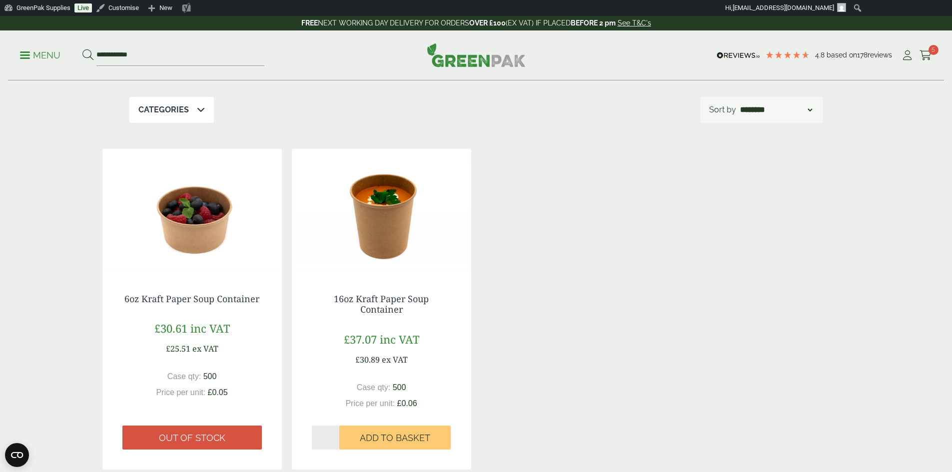  I want to click on p: Menu, so click(40, 55).